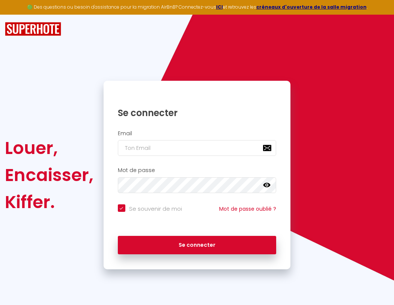  What do you see at coordinates (248, 209) in the screenshot?
I see `a: Mot de passe oublié ?` at bounding box center [248, 209].